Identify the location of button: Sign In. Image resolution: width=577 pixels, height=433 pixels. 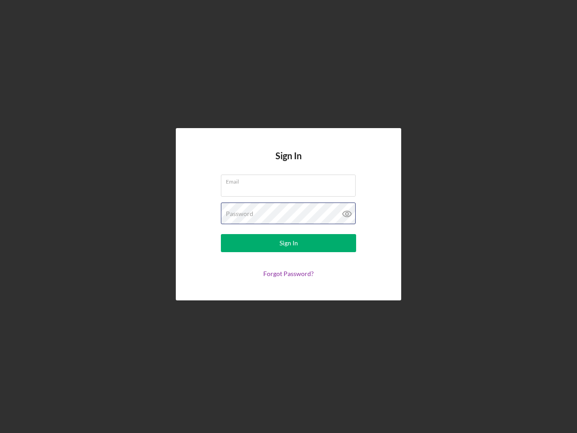
(288, 243).